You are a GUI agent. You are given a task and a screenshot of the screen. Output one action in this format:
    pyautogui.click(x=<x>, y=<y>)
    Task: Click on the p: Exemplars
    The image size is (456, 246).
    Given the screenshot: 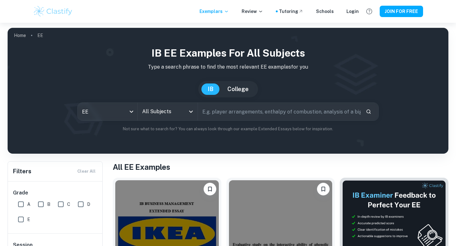 What is the action you would take?
    pyautogui.click(x=214, y=11)
    